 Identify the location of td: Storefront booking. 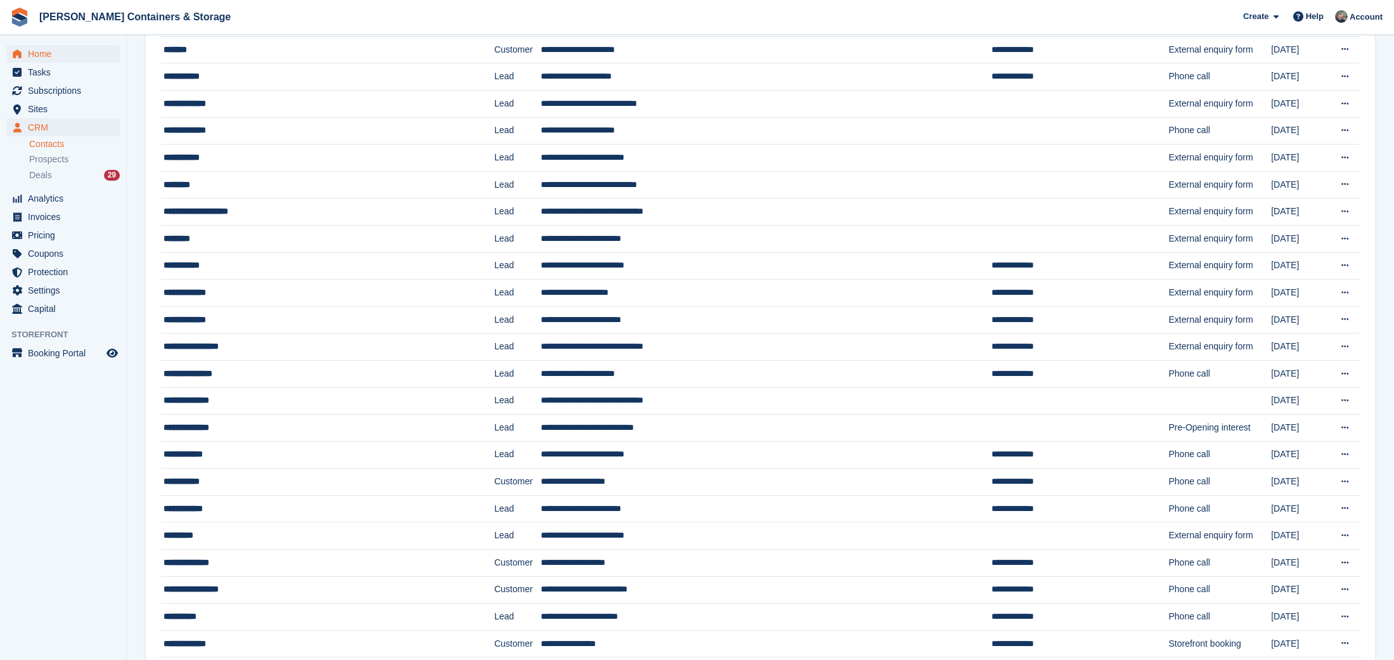
(1220, 644).